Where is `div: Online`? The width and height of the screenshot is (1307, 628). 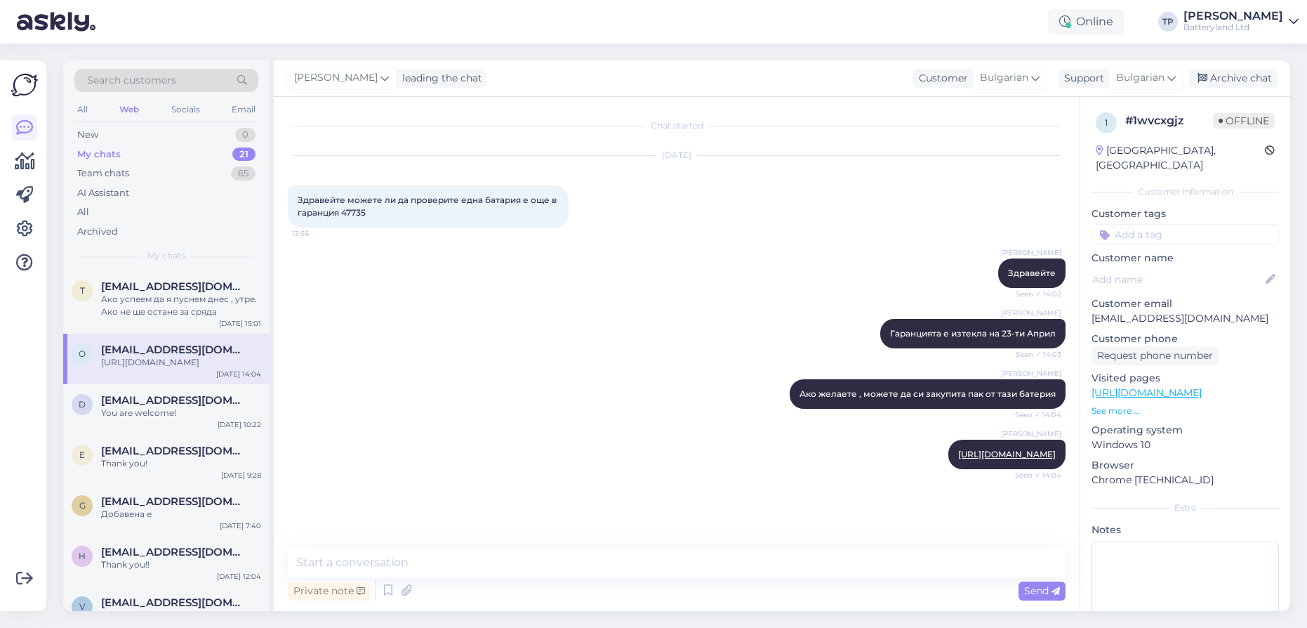 div: Online is located at coordinates (1086, 22).